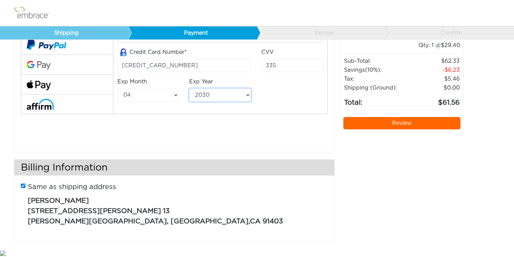 Image resolution: width=514 pixels, height=257 pixels. I want to click on span: 29.40, so click(450, 45).